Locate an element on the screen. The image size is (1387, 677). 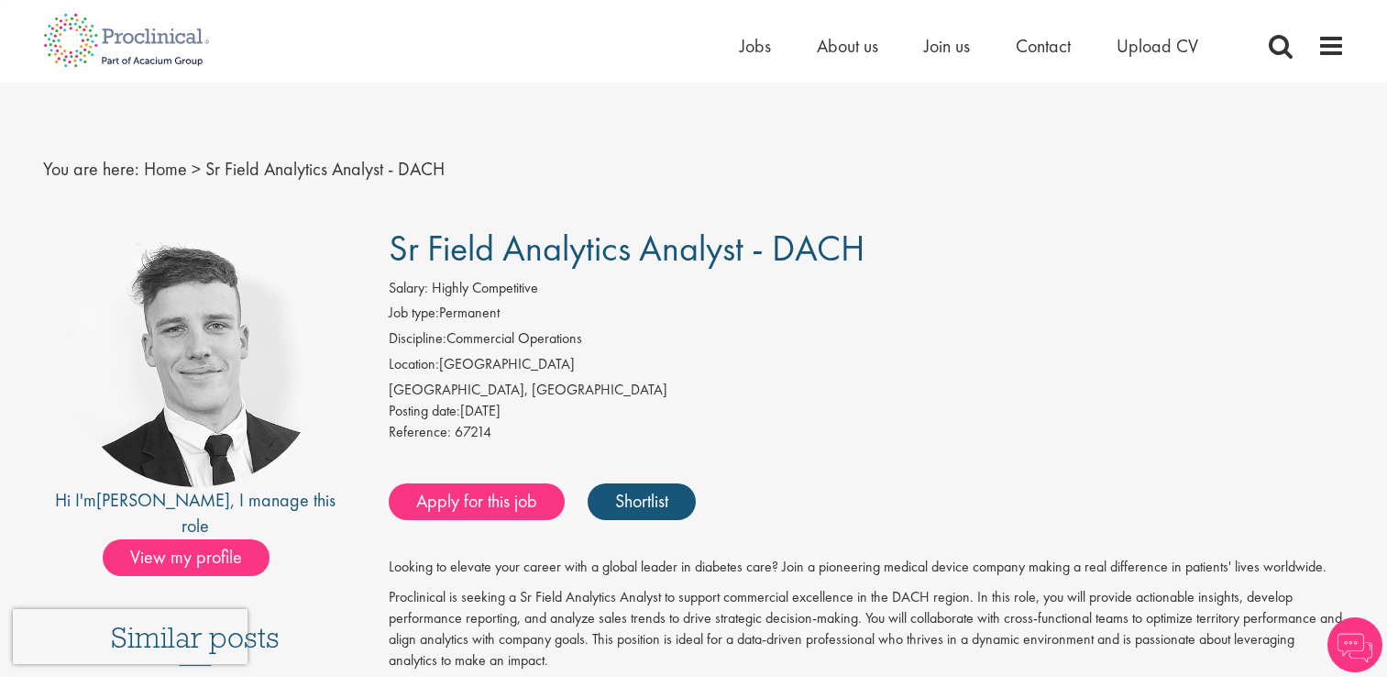
span: Jobs is located at coordinates (755, 46).